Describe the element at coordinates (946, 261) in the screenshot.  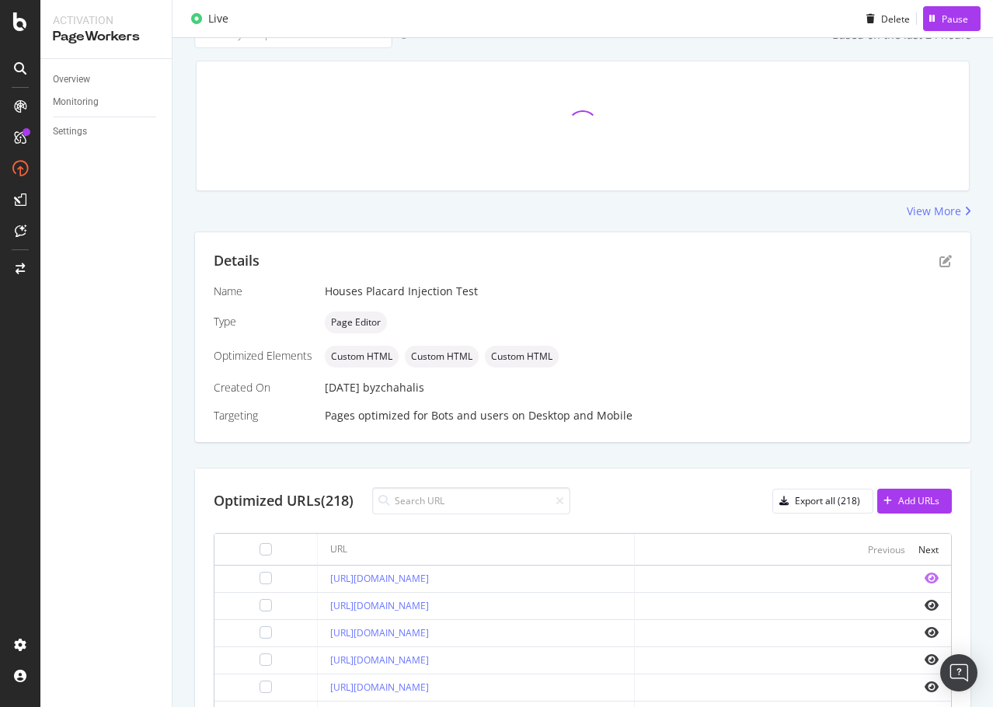
I see `div: pen-to-square` at that location.